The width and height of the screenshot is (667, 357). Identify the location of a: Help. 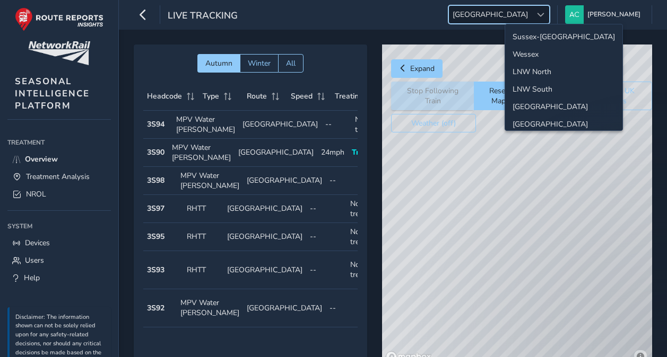
(59, 278).